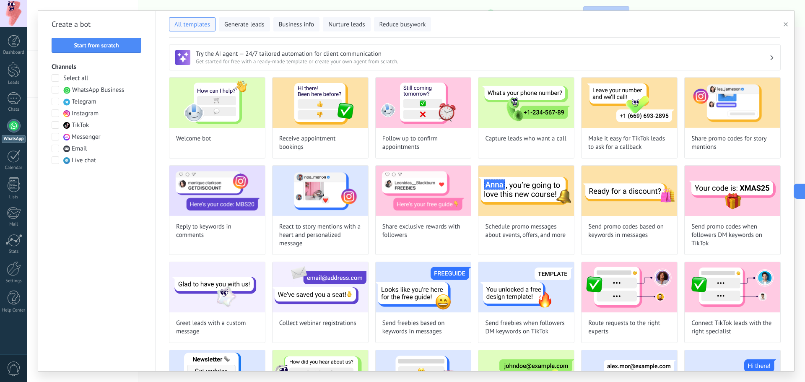 The height and width of the screenshot is (382, 805). Describe the element at coordinates (526, 103) in the screenshot. I see `img: Capture leads who want a call` at that location.